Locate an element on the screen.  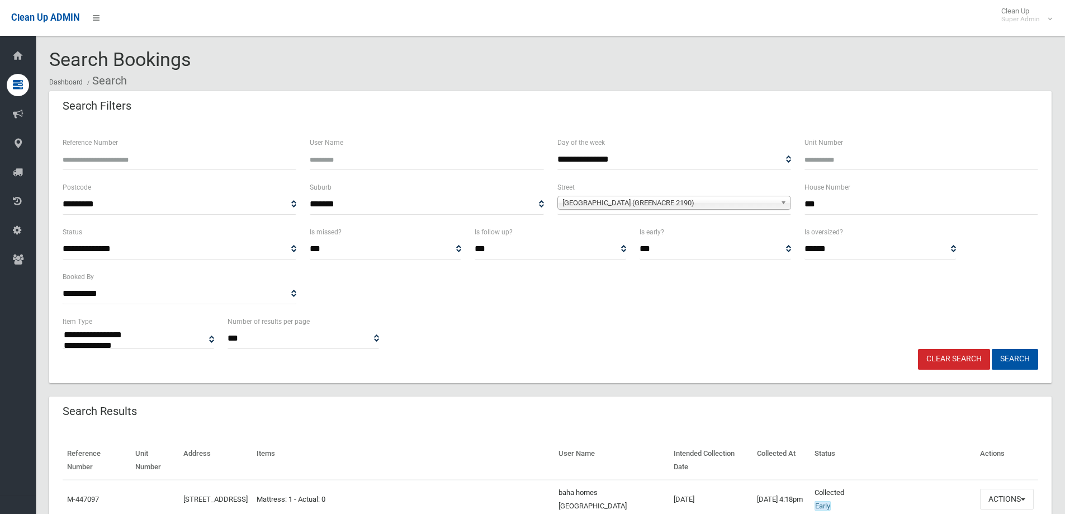
th: Address is located at coordinates (215, 460).